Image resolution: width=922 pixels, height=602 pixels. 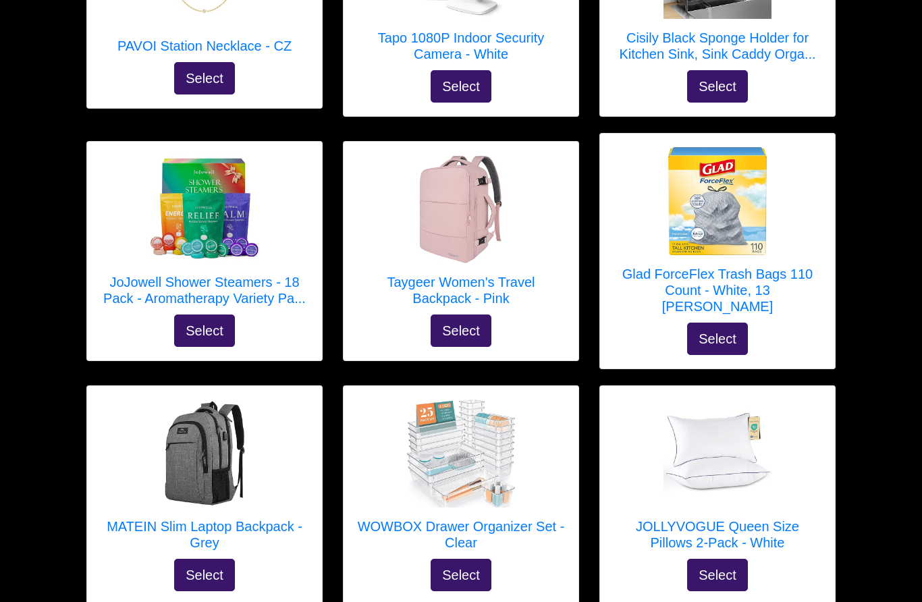 What do you see at coordinates (461, 290) in the screenshot?
I see `h5: Taygeer Women's Travel Backpack - Pink` at bounding box center [461, 290].